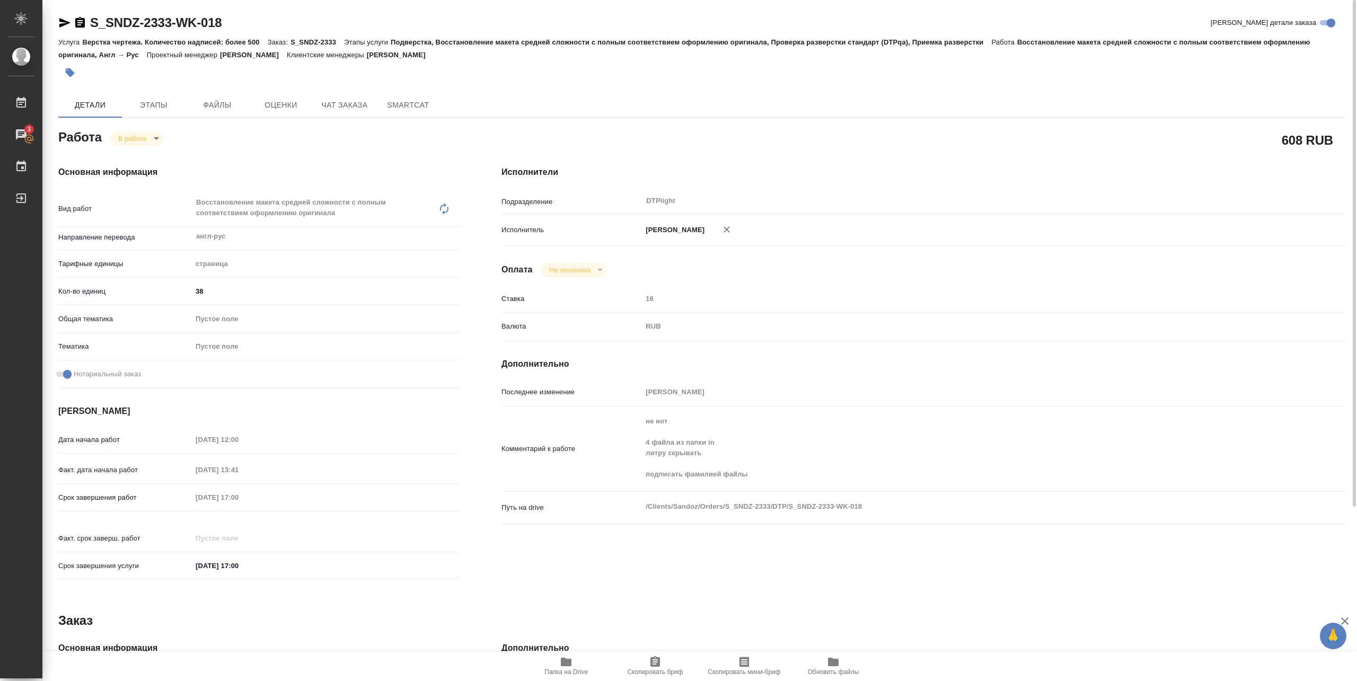 This screenshot has height=681, width=1357. I want to click on p: Работа, so click(1004, 42).